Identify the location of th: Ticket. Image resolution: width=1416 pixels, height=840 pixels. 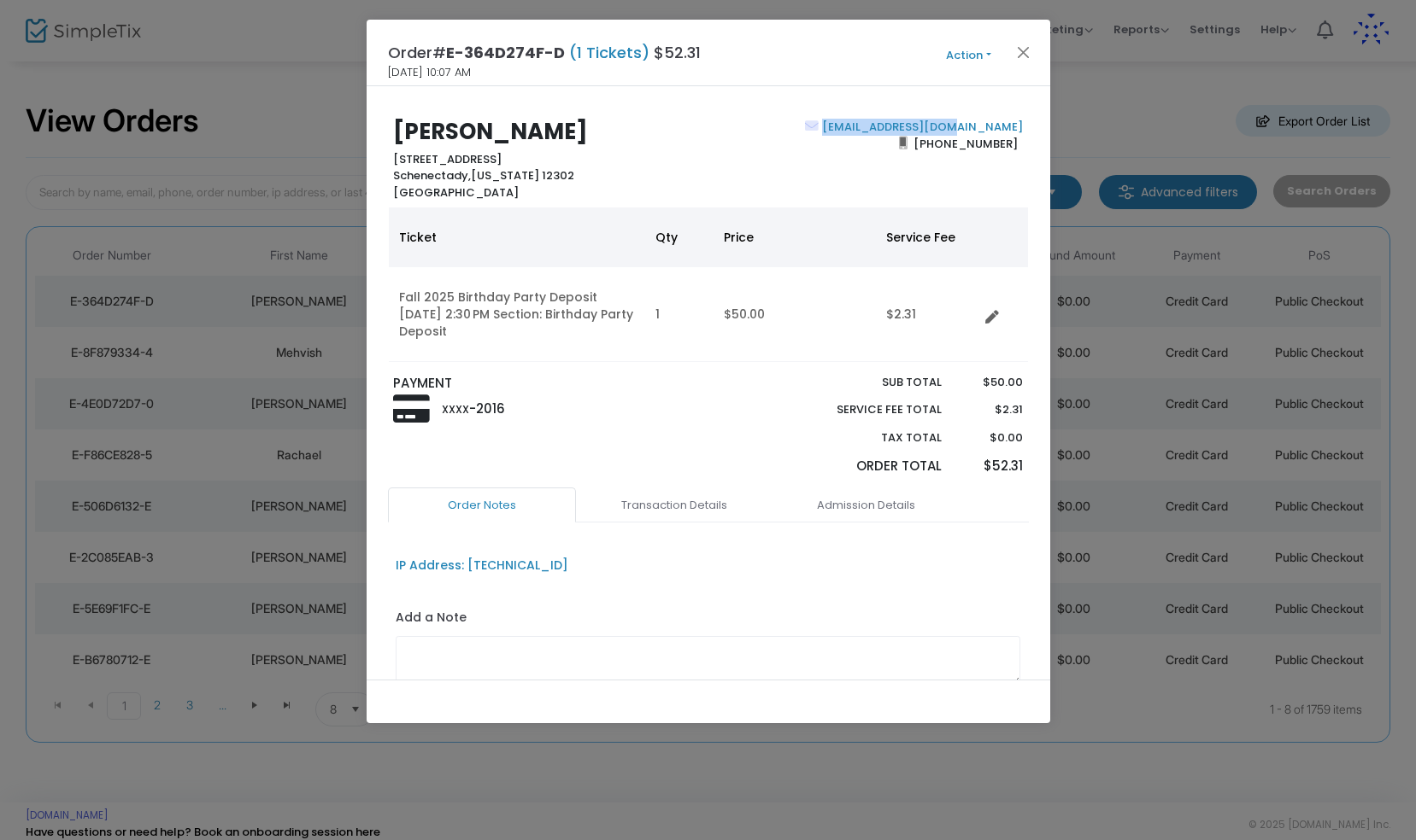
(517, 237).